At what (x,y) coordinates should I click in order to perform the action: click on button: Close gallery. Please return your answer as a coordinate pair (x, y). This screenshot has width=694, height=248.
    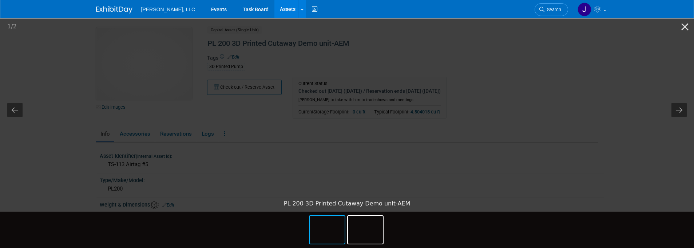
    Looking at the image, I should click on (685, 27).